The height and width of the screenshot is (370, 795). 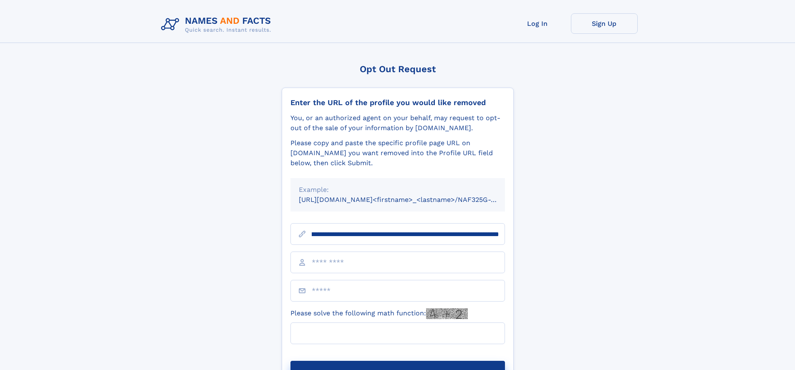 I want to click on label: Please solve the following math function:, so click(x=379, y=314).